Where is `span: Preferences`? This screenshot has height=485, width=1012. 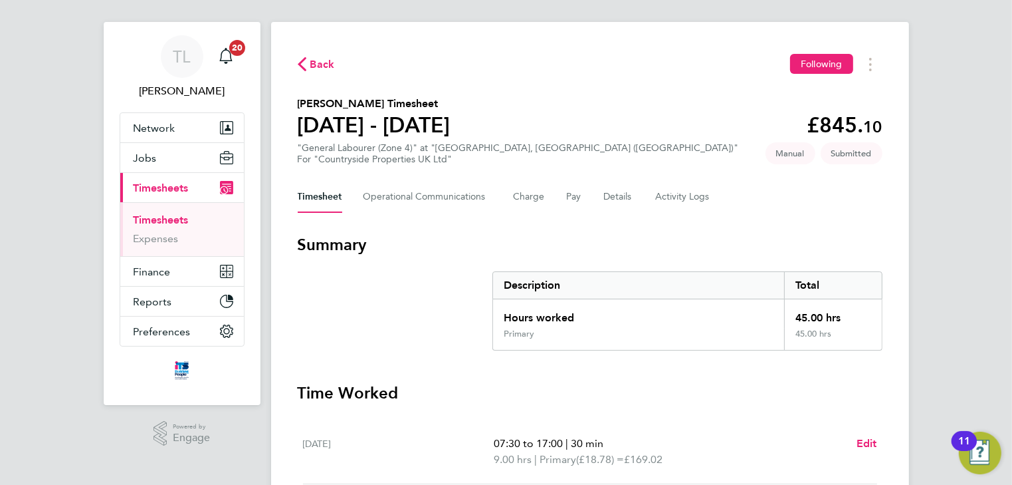 span: Preferences is located at coordinates (162, 331).